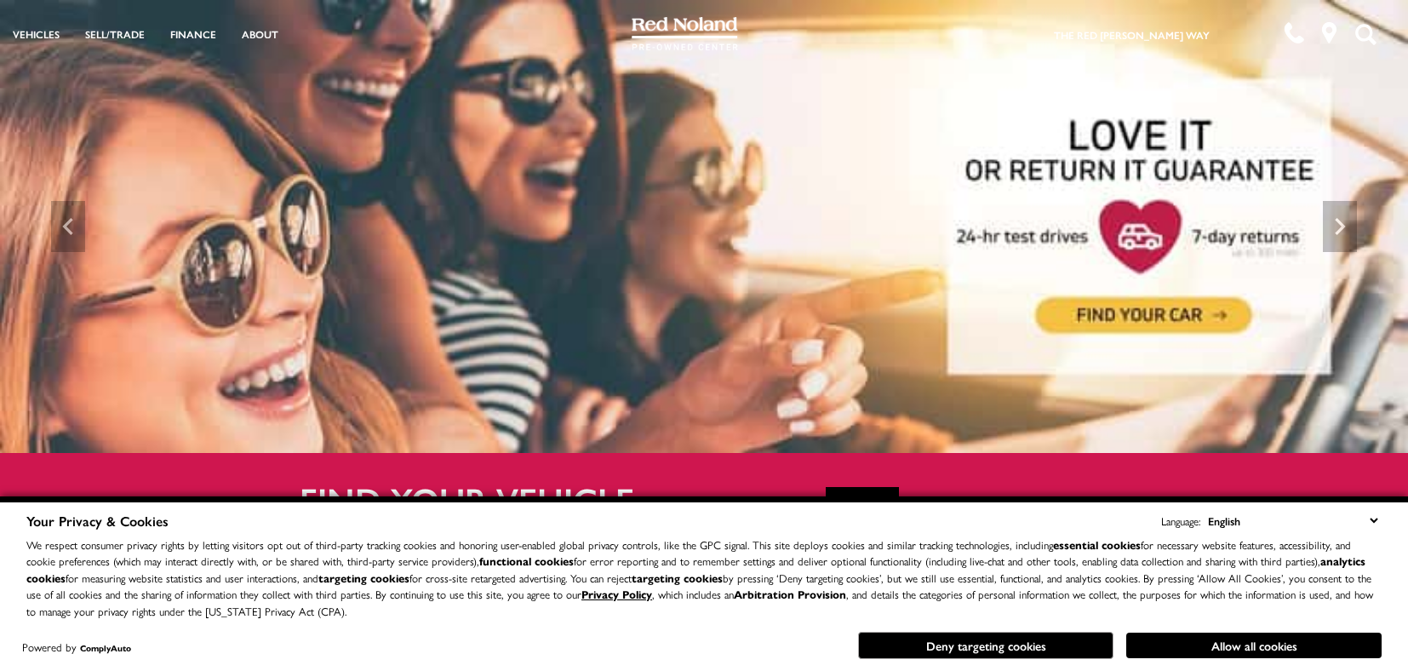 The width and height of the screenshot is (1408, 671). What do you see at coordinates (526, 560) in the screenshot?
I see `strong: functional cookies` at bounding box center [526, 560].